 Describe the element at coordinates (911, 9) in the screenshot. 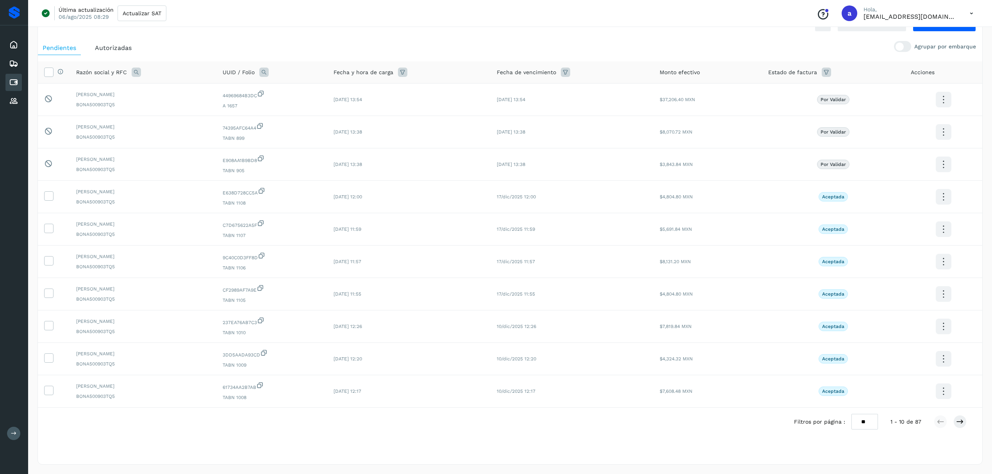

I see `p: Hola,` at that location.